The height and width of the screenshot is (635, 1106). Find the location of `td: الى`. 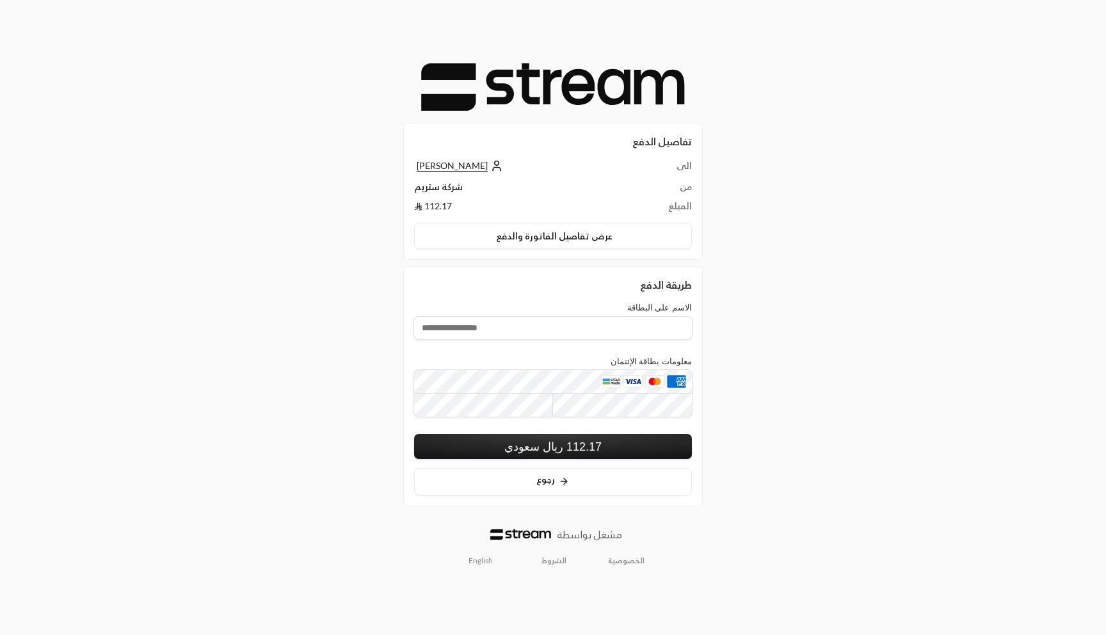

td: الى is located at coordinates (662, 170).